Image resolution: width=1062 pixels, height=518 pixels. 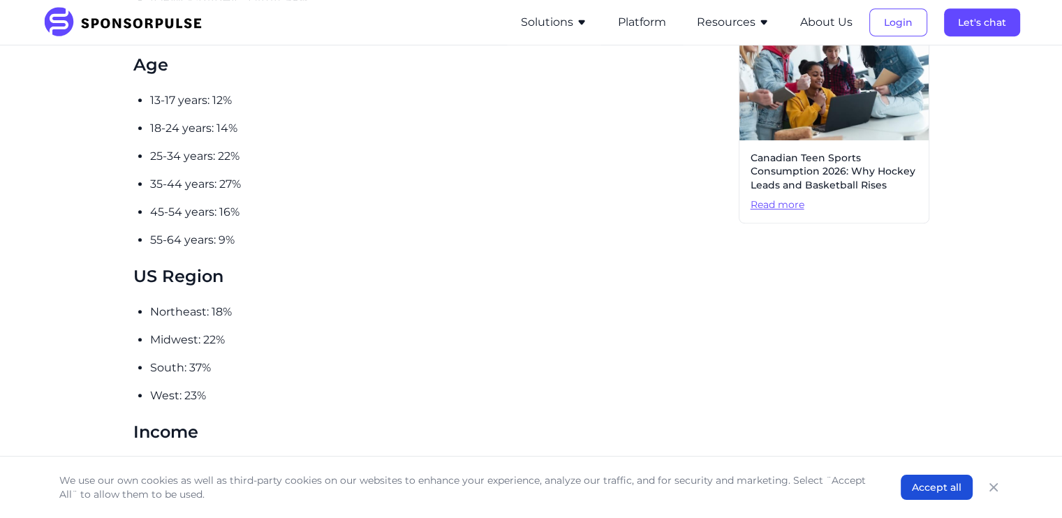 I want to click on img: SponsorPulse, so click(x=127, y=22).